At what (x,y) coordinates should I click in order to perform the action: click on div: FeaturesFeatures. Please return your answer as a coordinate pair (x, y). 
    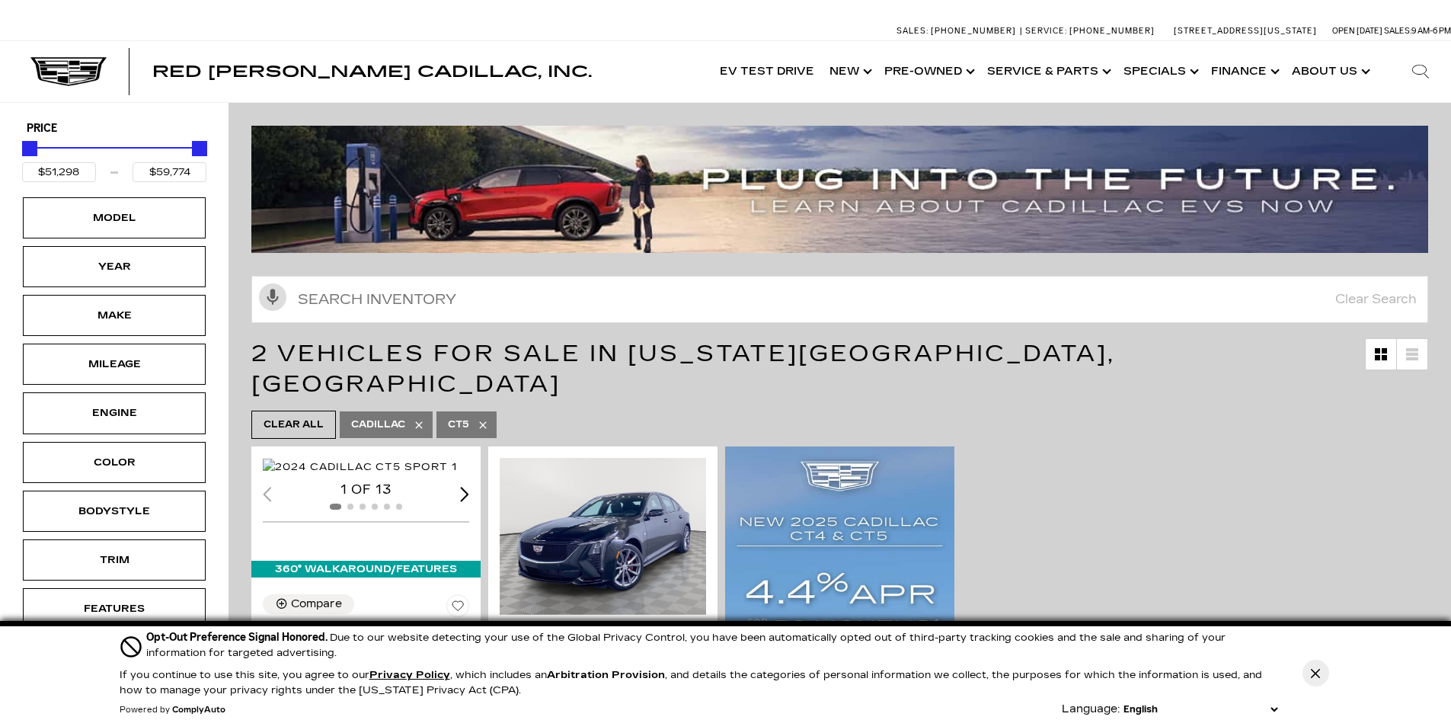
    Looking at the image, I should click on (114, 609).